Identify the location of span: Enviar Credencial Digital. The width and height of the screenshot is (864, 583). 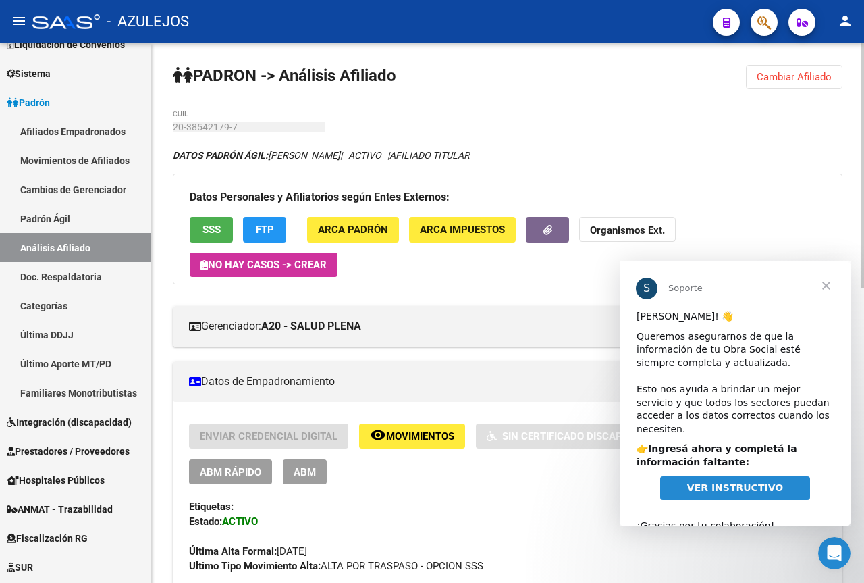
(269, 436).